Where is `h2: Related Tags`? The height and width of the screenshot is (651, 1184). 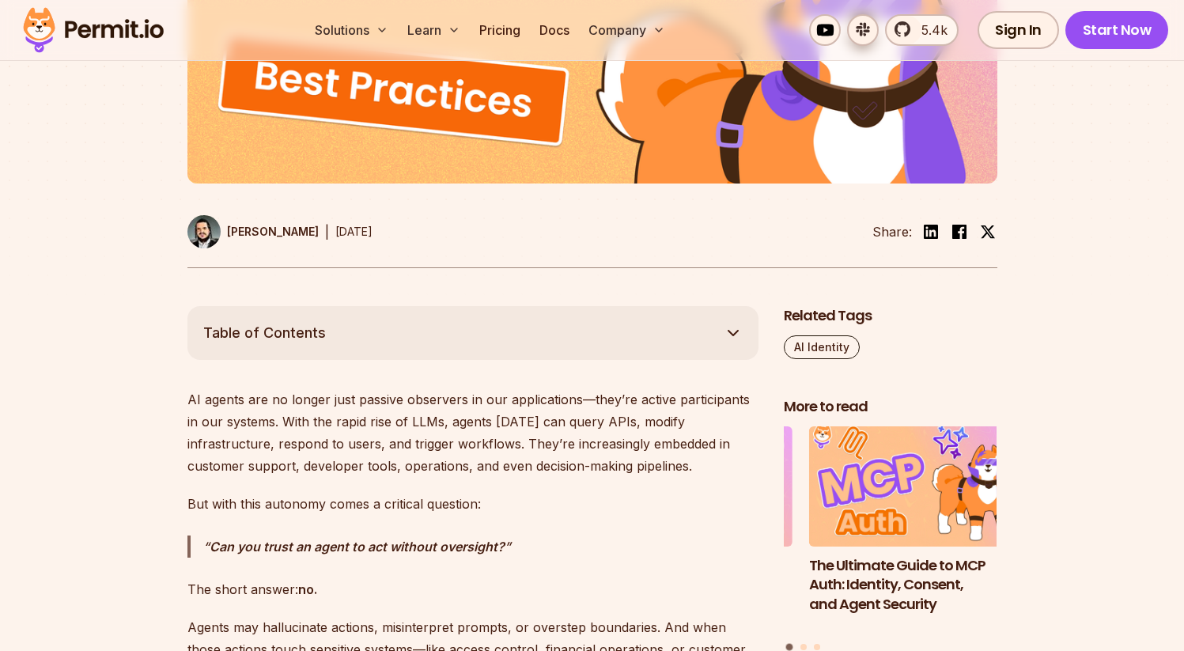 h2: Related Tags is located at coordinates (891, 316).